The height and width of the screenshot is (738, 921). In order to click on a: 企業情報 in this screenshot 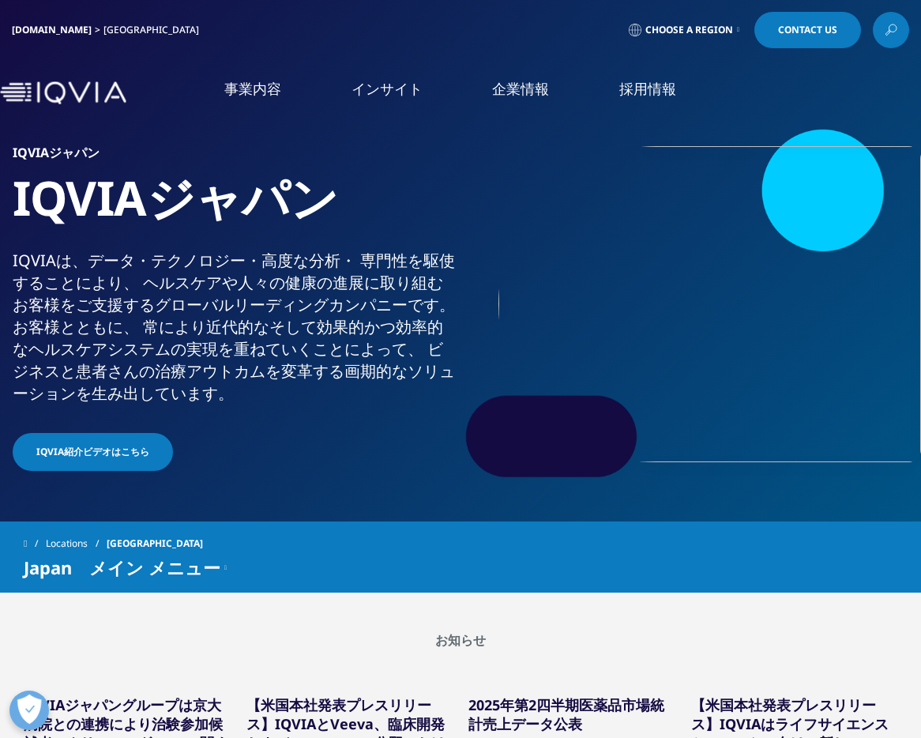, I will do `click(521, 88)`.